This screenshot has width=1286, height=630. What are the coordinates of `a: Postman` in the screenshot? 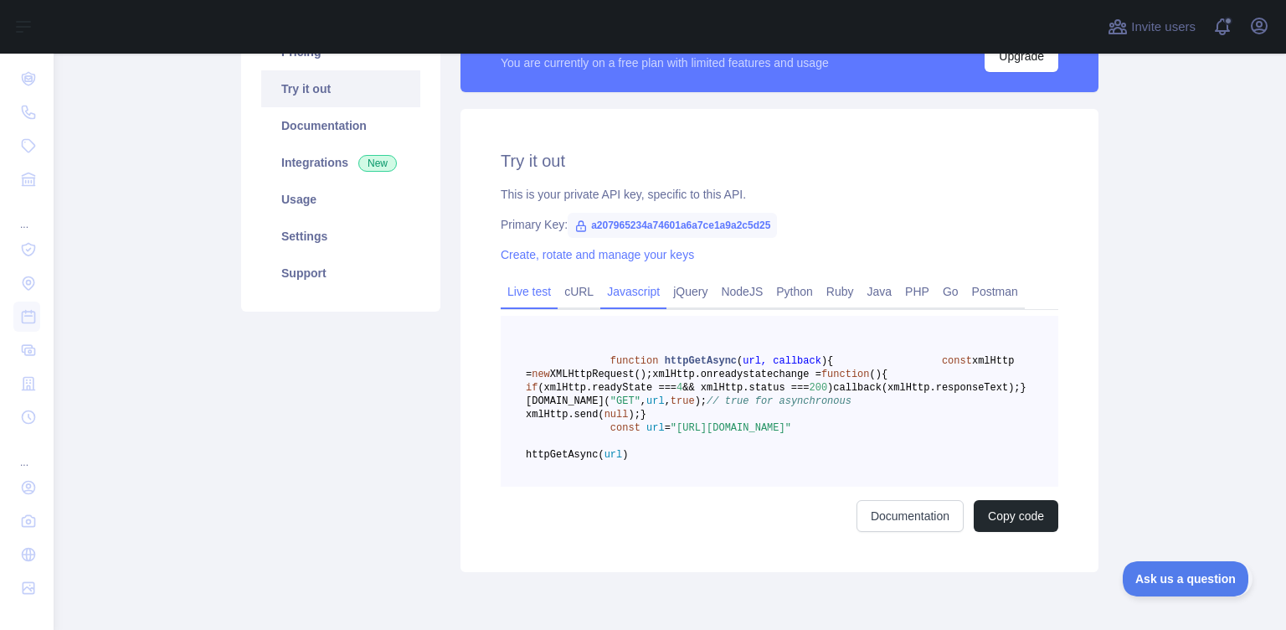 It's located at (995, 291).